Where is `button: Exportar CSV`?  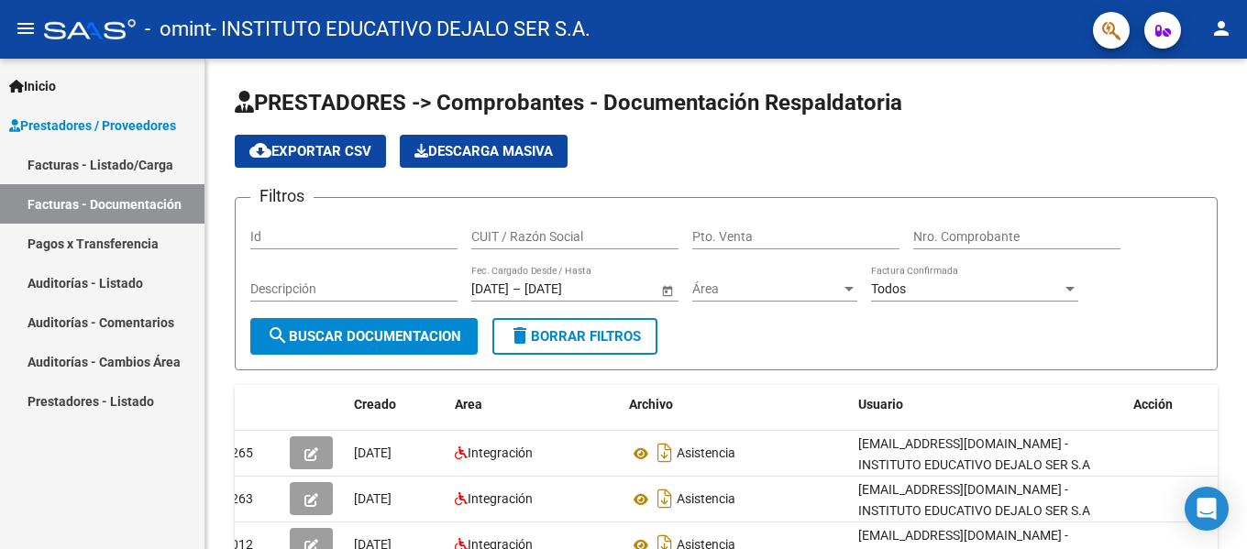
button: Exportar CSV is located at coordinates (310, 151).